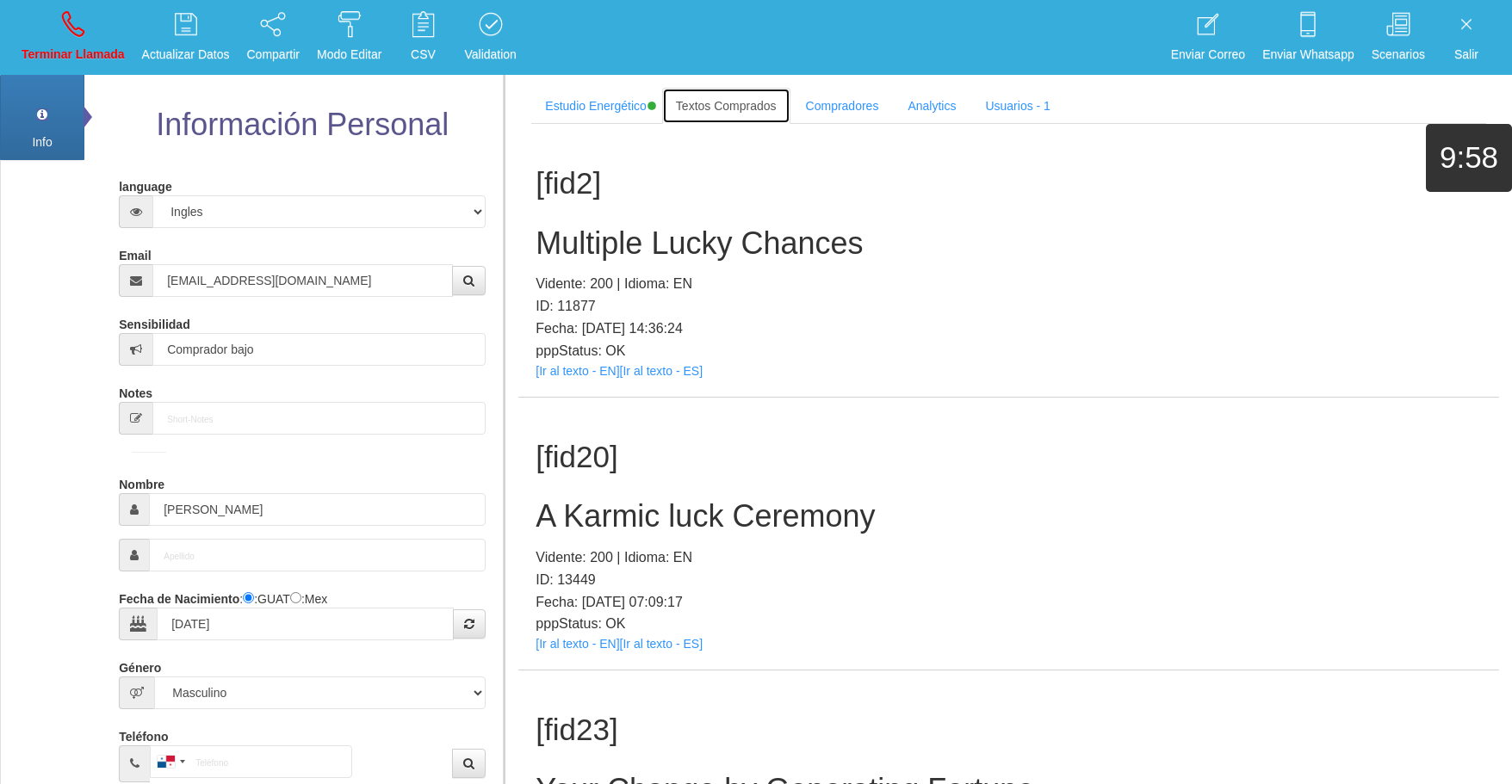 The image size is (1512, 784). Describe the element at coordinates (1017, 106) in the screenshot. I see `a: Usuarios - 1` at that location.